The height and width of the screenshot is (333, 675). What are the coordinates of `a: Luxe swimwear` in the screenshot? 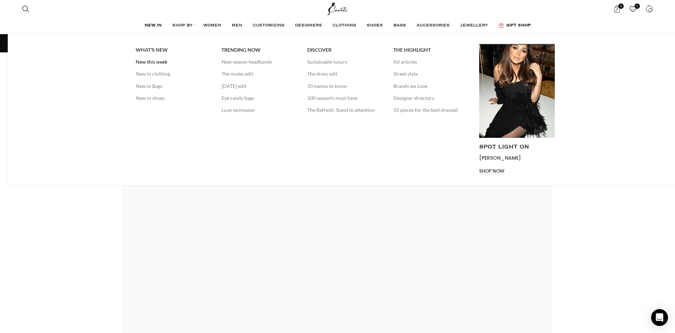 It's located at (259, 110).